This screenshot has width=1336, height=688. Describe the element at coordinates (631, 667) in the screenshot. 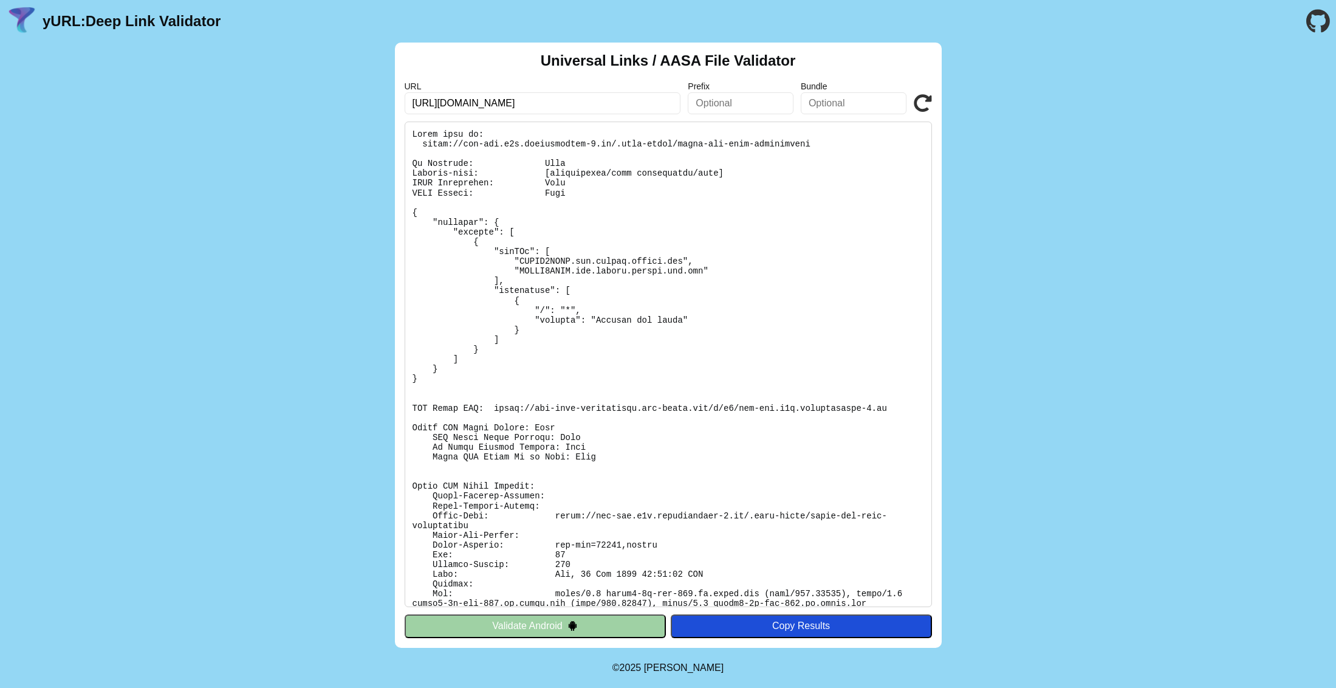

I see `span: 2025` at that location.